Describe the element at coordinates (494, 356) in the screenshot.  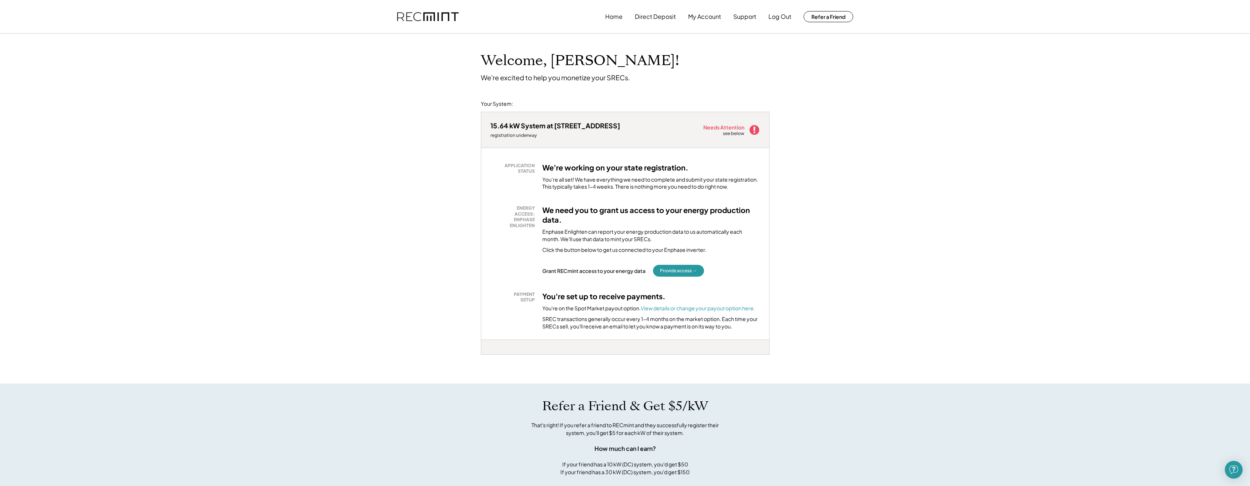
I see `div: xsov6dfk - VA Distributed` at that location.